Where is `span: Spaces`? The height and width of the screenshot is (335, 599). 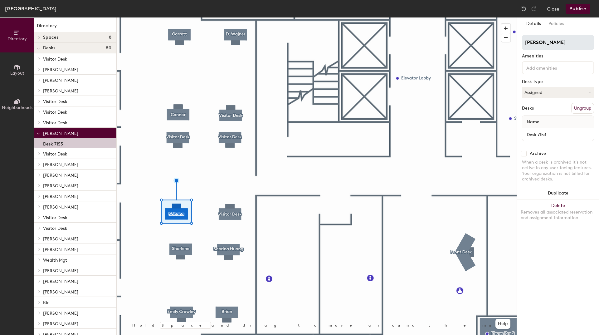 span: Spaces is located at coordinates (51, 37).